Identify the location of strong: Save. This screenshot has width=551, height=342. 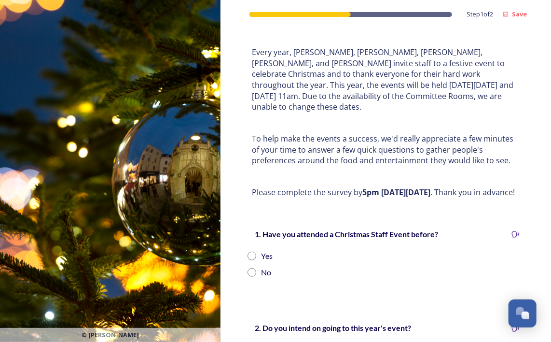
(520, 14).